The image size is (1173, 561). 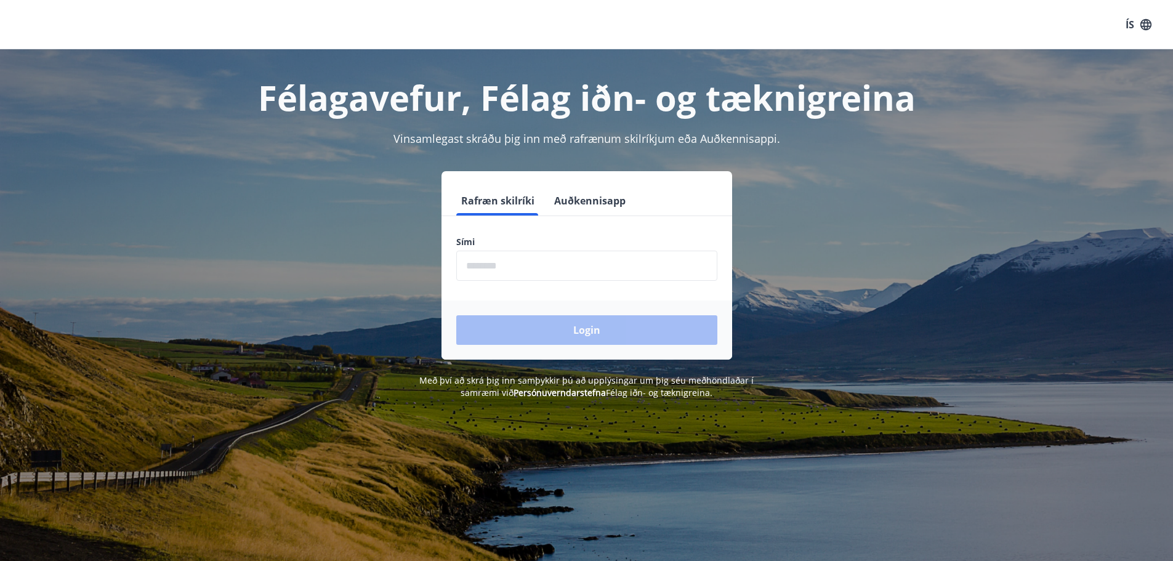 I want to click on button: Auðkennisapp, so click(x=590, y=201).